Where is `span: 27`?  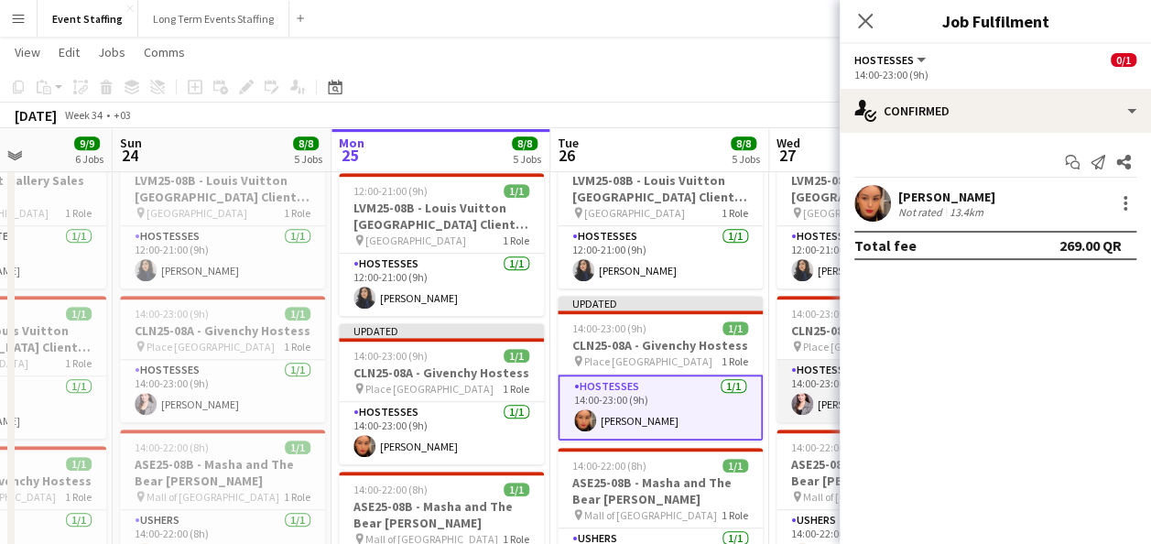 span: 27 is located at coordinates (787, 155).